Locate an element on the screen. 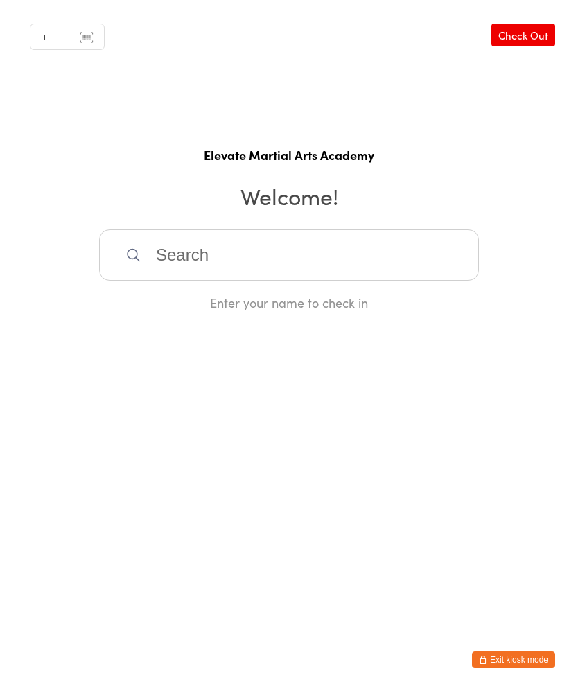 Image resolution: width=578 pixels, height=691 pixels. a: Check Out is located at coordinates (523, 35).